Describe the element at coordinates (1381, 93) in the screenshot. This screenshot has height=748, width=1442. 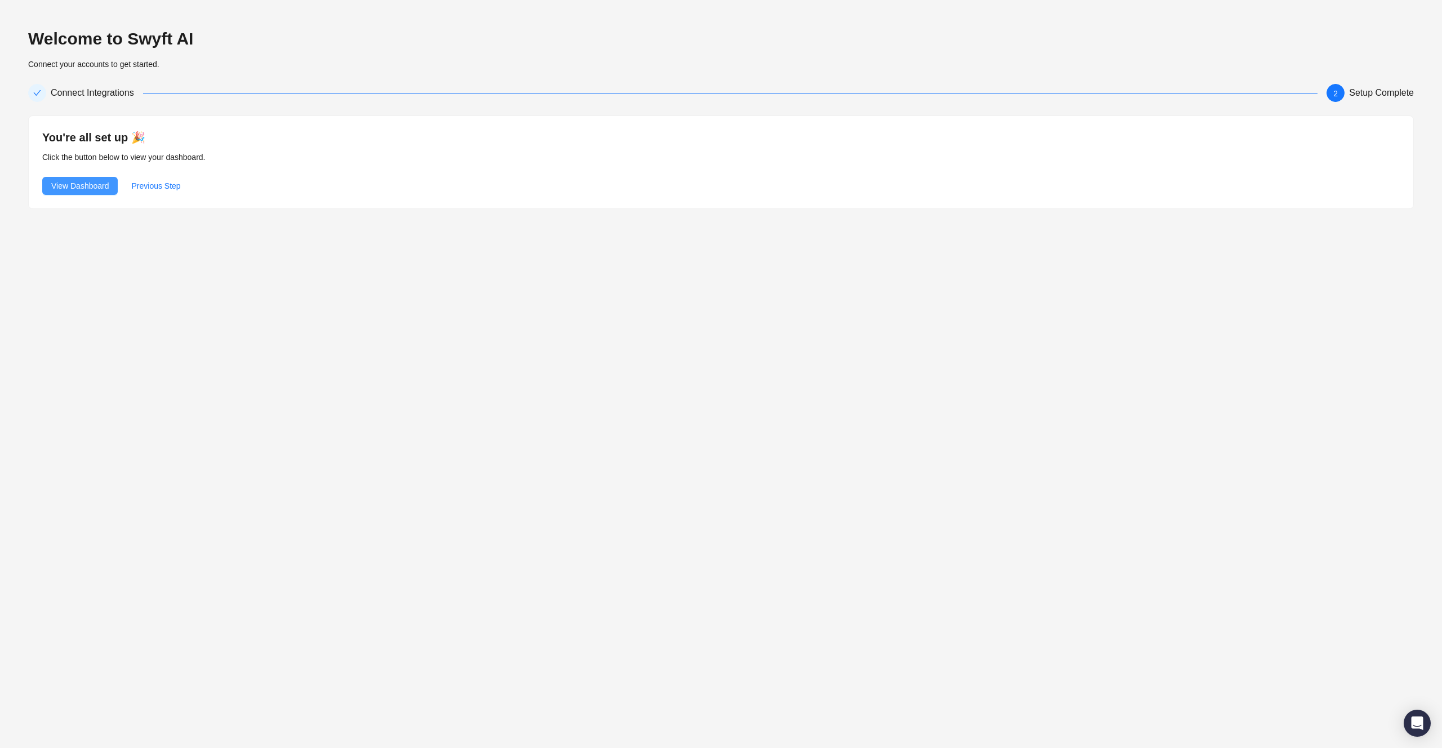
I see `div: Setup Complete` at that location.